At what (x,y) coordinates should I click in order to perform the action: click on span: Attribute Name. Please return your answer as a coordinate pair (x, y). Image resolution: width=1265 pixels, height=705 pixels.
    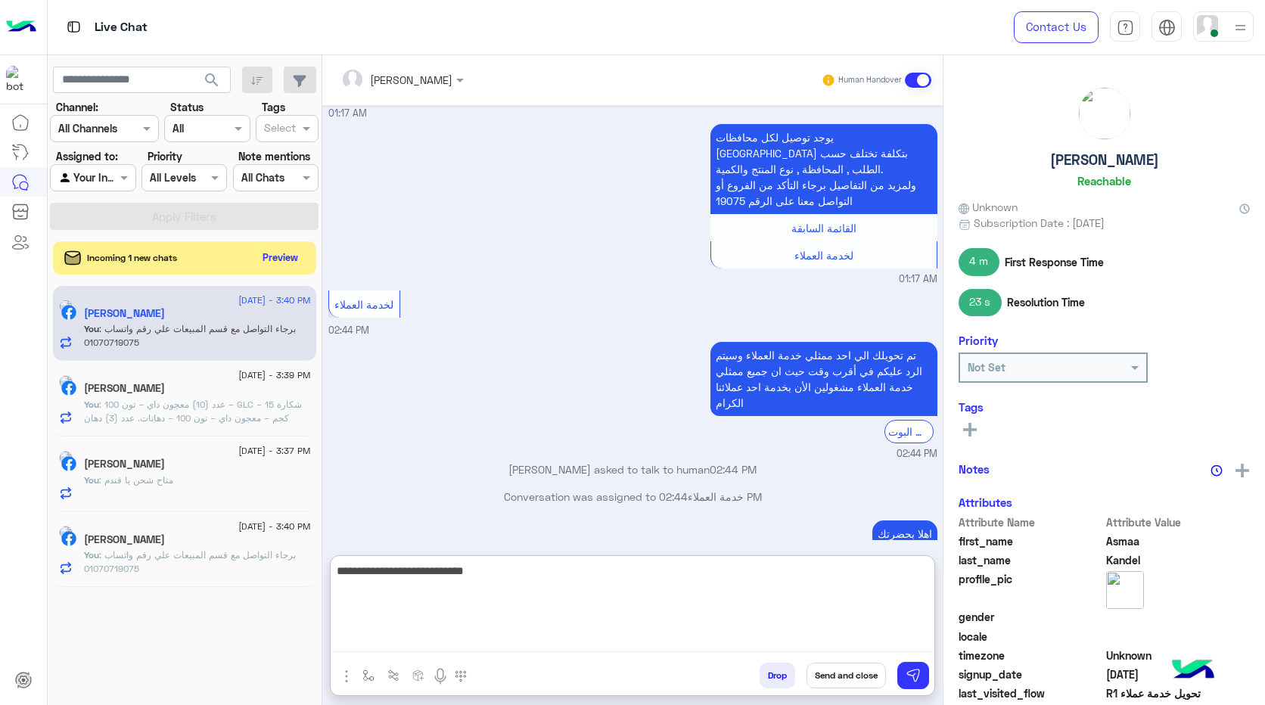
    Looking at the image, I should click on (1031, 522).